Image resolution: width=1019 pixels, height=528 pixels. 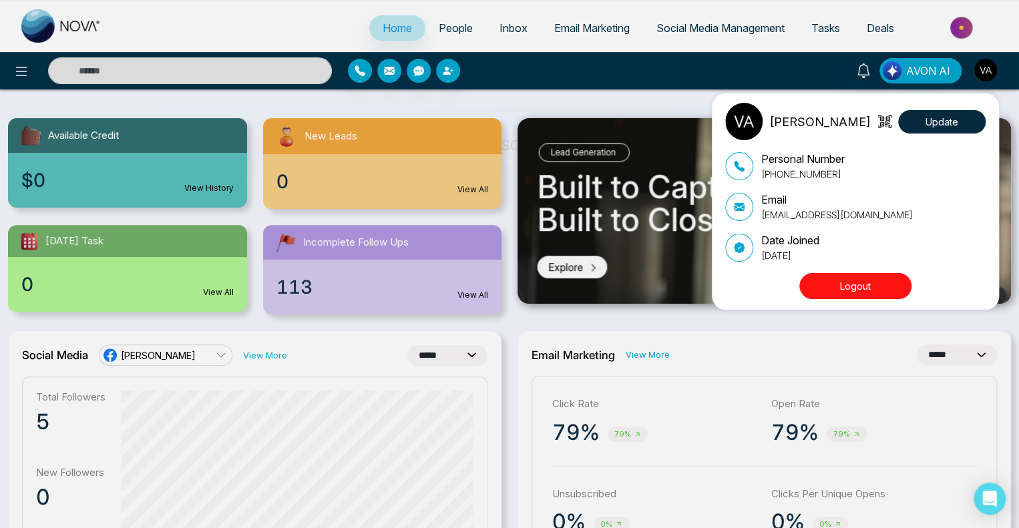 What do you see at coordinates (989, 499) in the screenshot?
I see `div: Open Intercom Messenger` at bounding box center [989, 499].